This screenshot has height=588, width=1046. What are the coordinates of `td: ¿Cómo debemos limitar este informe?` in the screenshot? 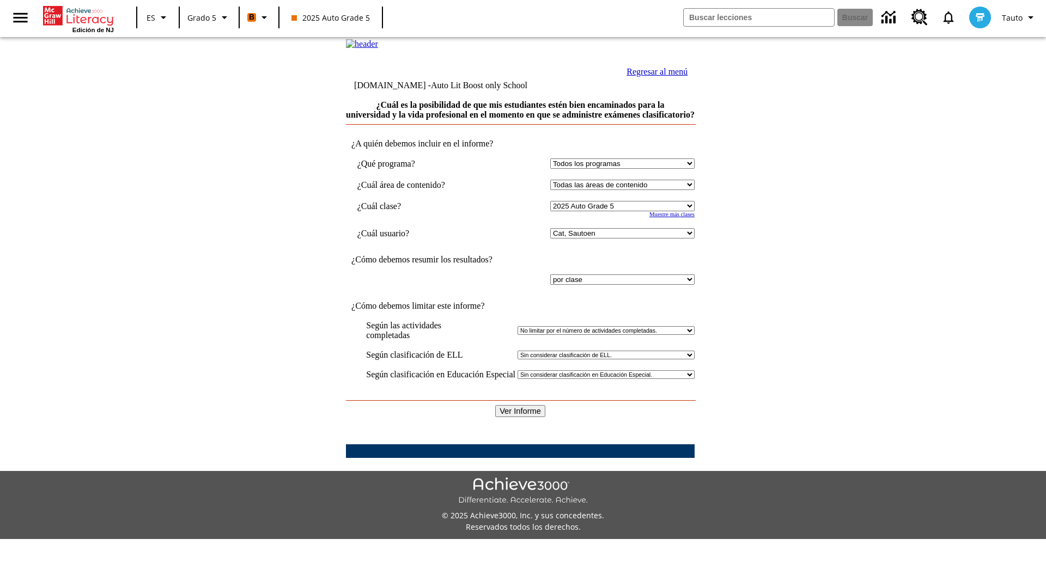 It's located at (520, 306).